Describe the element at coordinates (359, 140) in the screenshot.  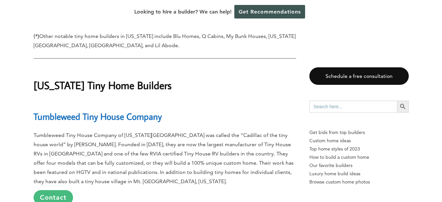
I see `p: Custom home ideas` at that location.